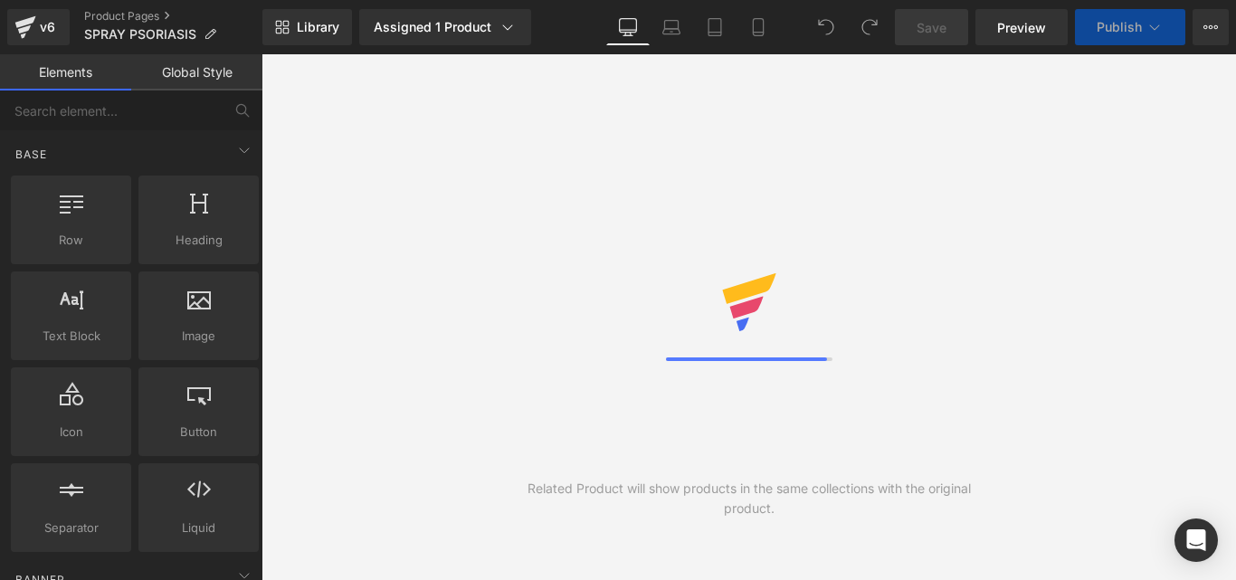 The image size is (1236, 580). What do you see at coordinates (71, 527) in the screenshot?
I see `span: Separator` at bounding box center [71, 527].